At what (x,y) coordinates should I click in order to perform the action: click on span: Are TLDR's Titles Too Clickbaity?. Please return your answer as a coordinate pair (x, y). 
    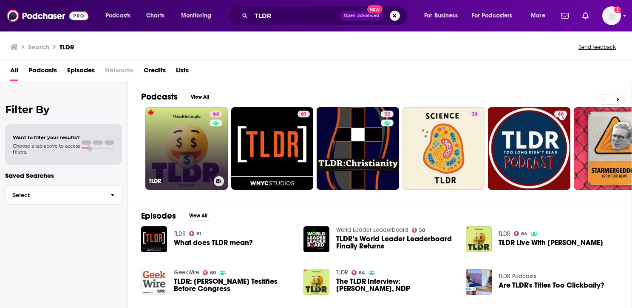
    Looking at the image, I should click on (551, 285).